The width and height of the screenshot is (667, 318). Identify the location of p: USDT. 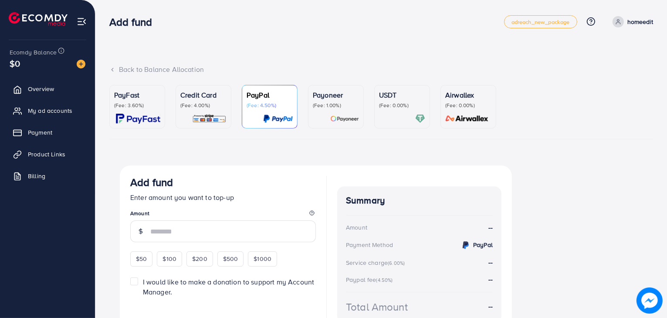
(402, 95).